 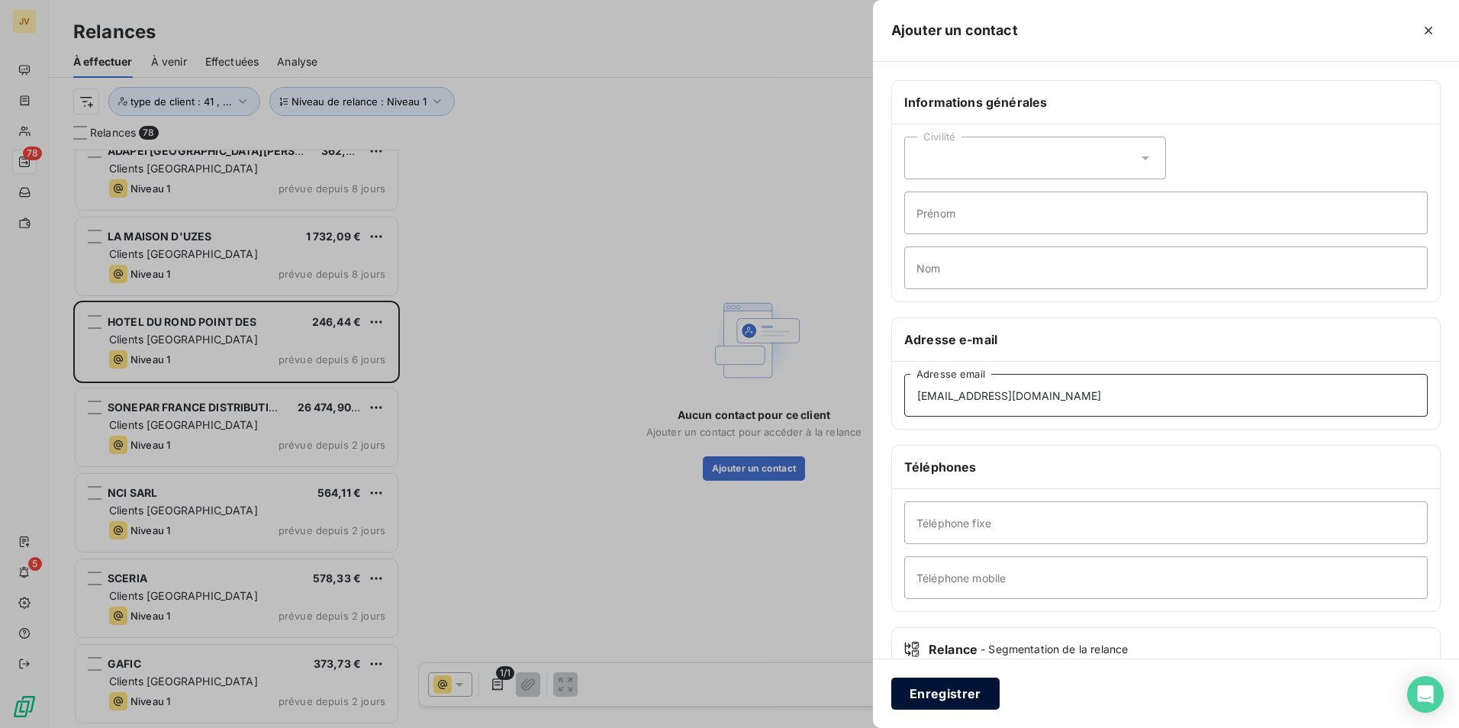 What do you see at coordinates (954, 31) in the screenshot?
I see `h5: Ajouter un contact` at bounding box center [954, 31].